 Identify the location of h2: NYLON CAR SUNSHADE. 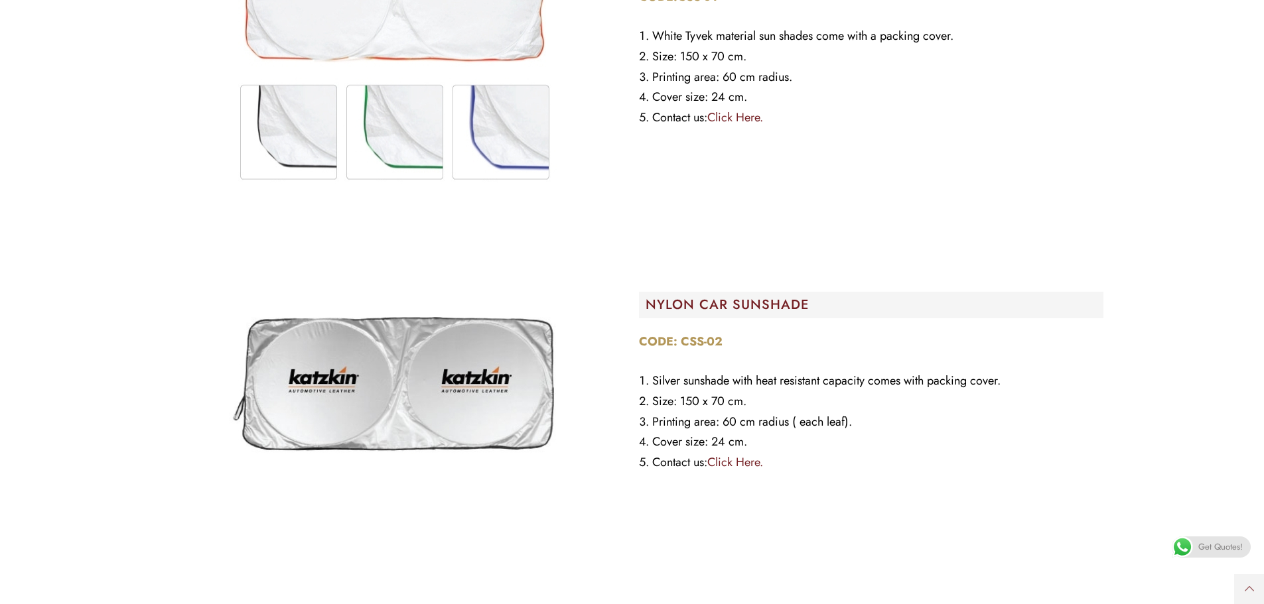
(874, 305).